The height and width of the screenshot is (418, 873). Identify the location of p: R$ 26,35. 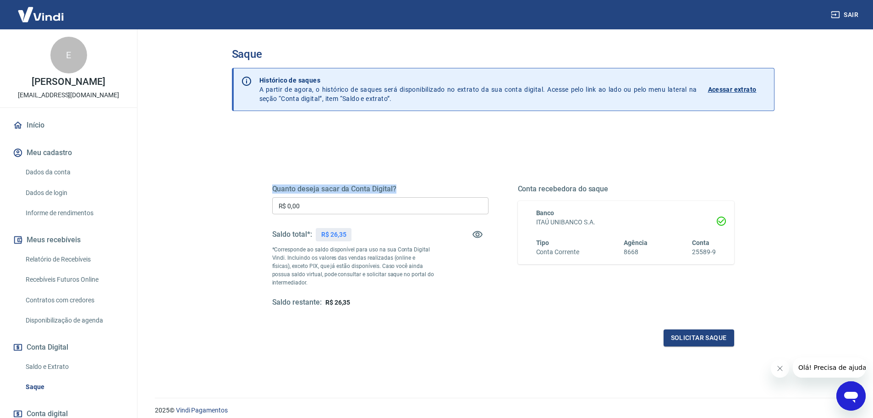
(334, 234).